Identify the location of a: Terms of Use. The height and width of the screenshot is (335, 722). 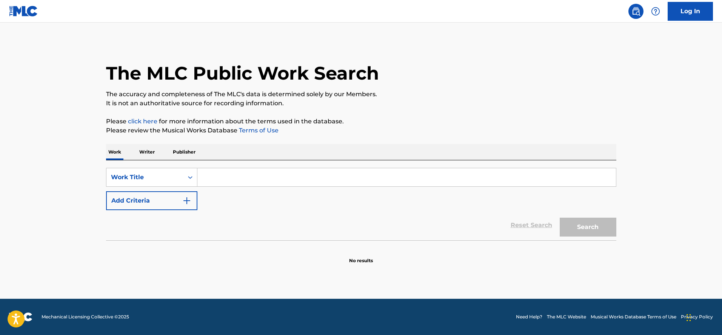
(258, 130).